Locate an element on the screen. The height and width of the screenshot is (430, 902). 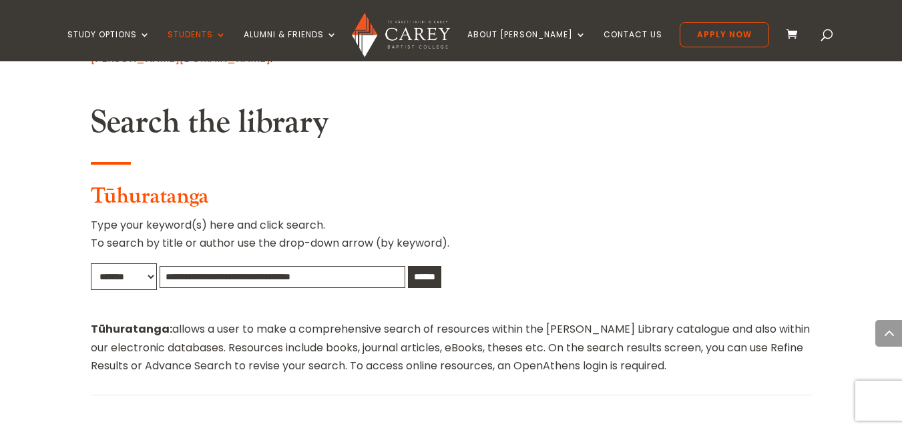
h2: Search the library is located at coordinates (451, 126).